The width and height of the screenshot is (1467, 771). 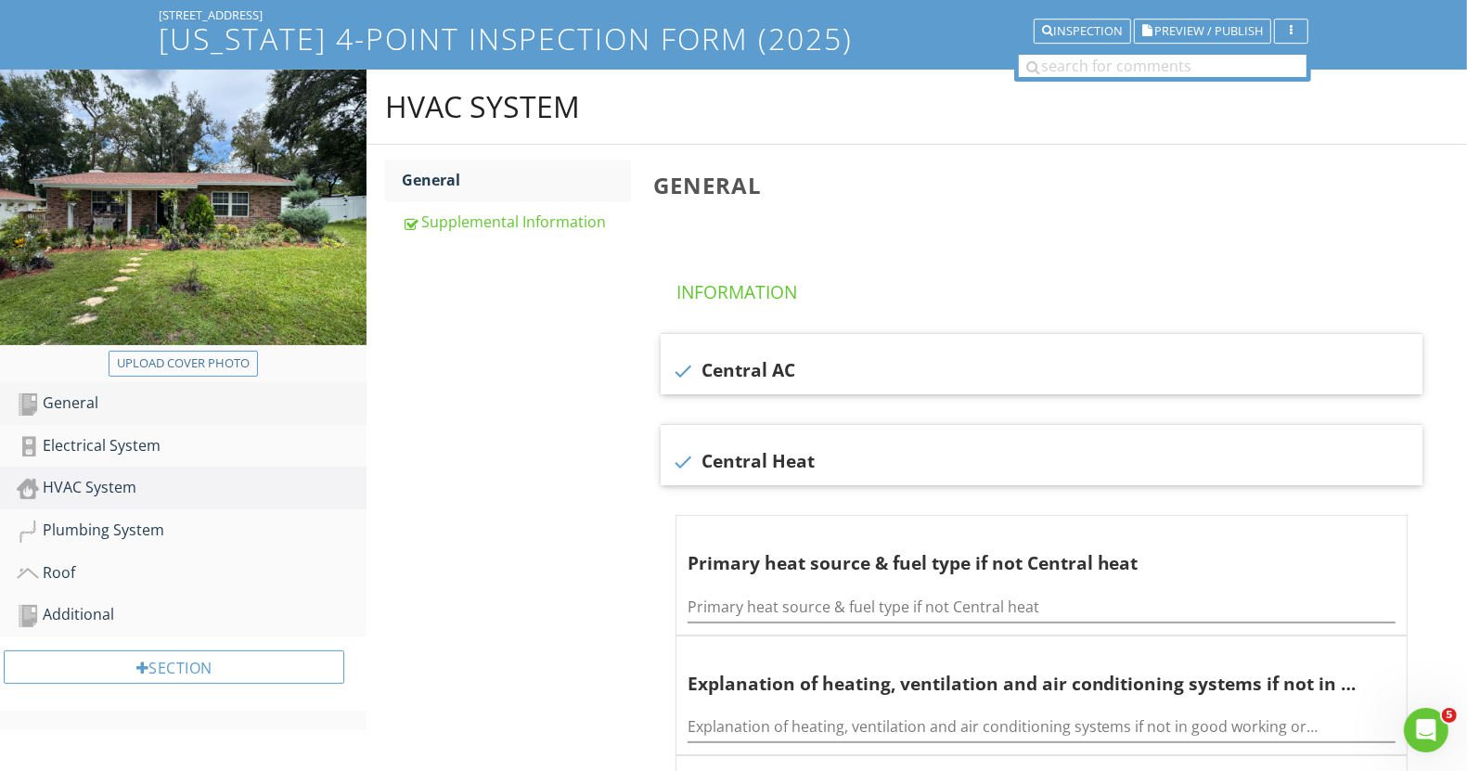 What do you see at coordinates (1045, 289) in the screenshot?
I see `h4: Information` at bounding box center [1045, 289].